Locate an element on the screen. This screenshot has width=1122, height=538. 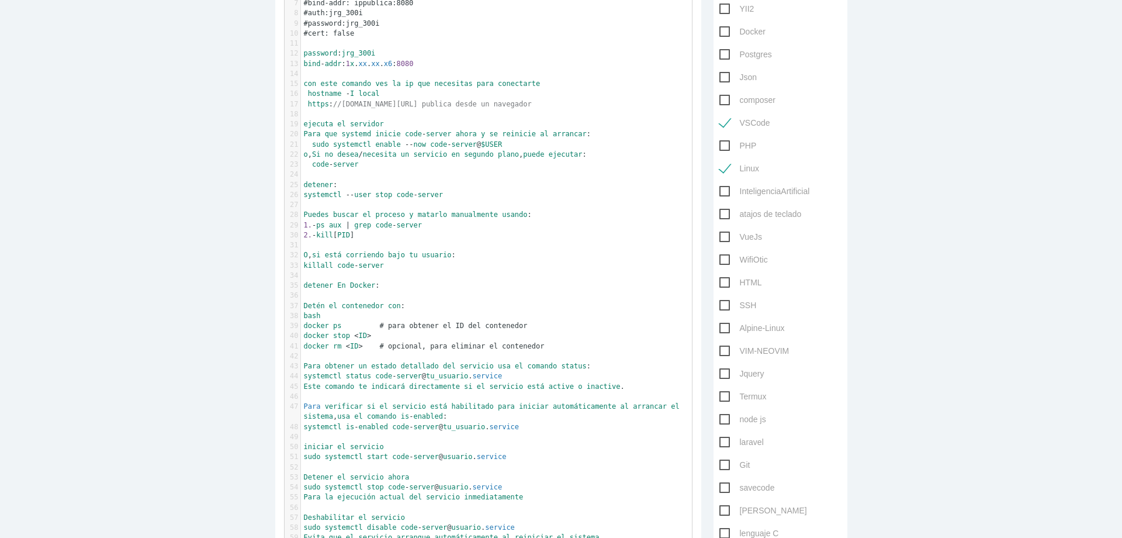
span: kill is located at coordinates (324, 235).